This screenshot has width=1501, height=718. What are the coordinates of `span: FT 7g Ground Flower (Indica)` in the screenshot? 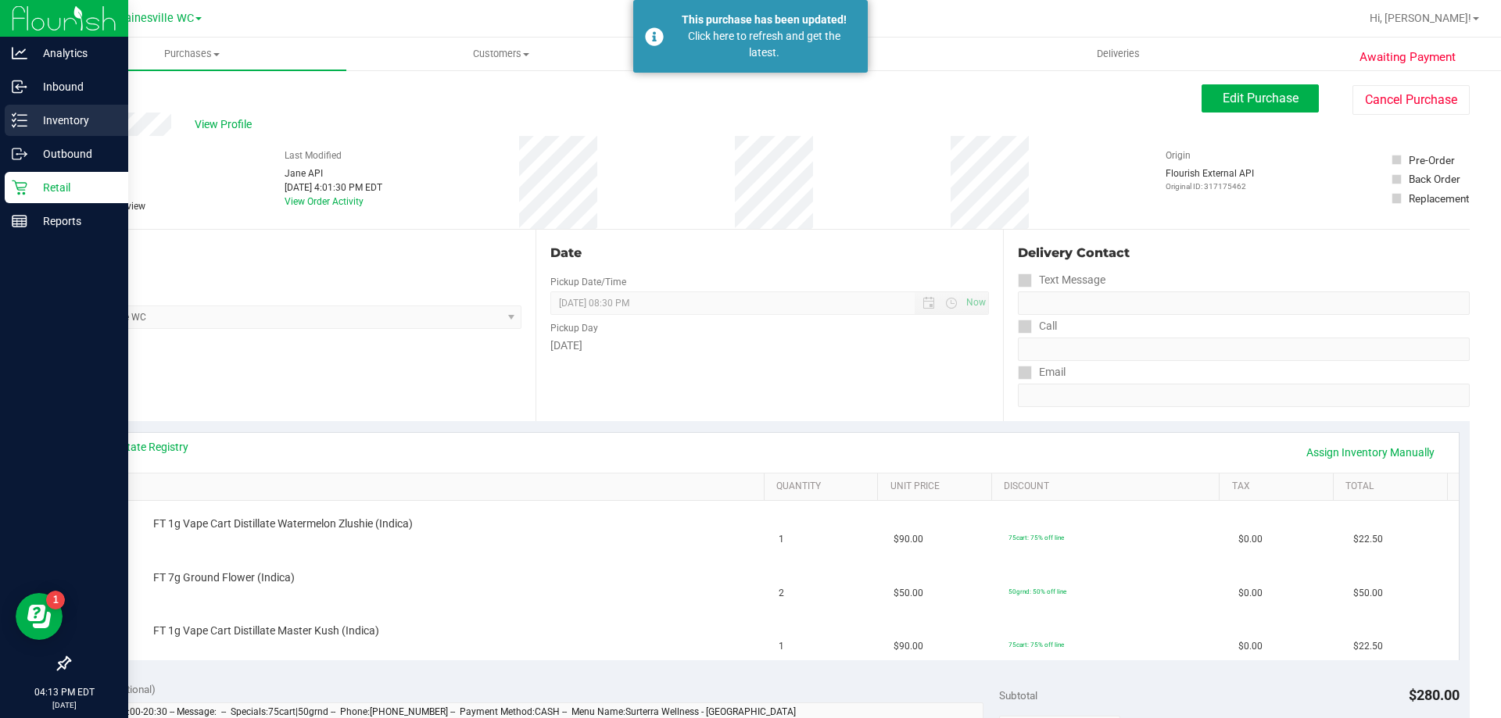 It's located at (224, 578).